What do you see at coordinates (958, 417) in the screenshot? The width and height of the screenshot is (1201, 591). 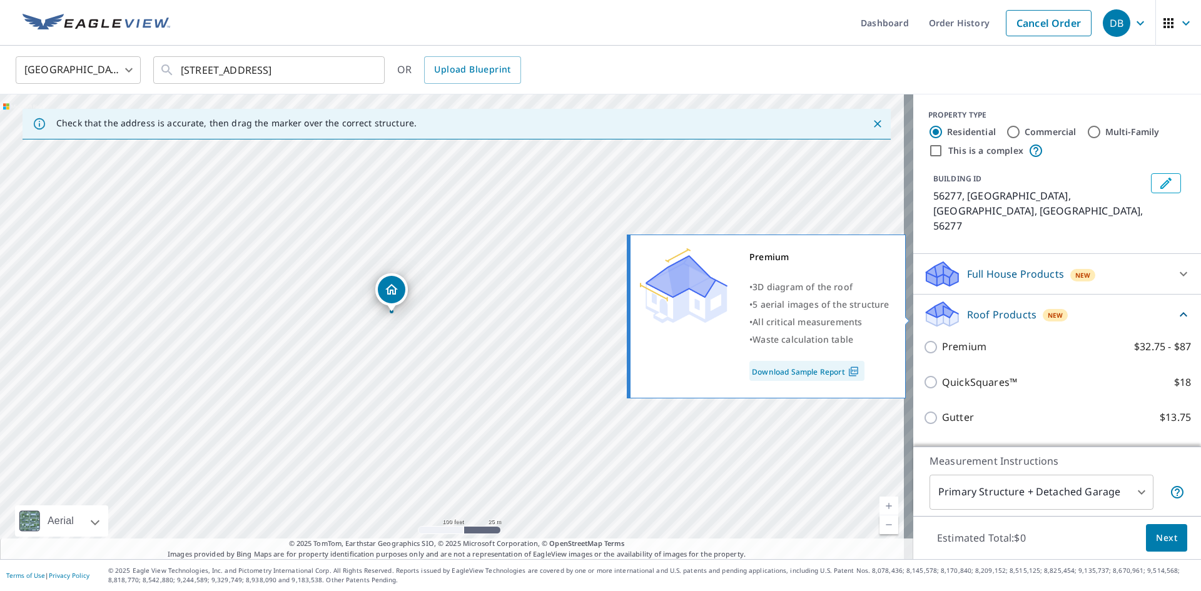 I see `p: Gutter` at bounding box center [958, 417].